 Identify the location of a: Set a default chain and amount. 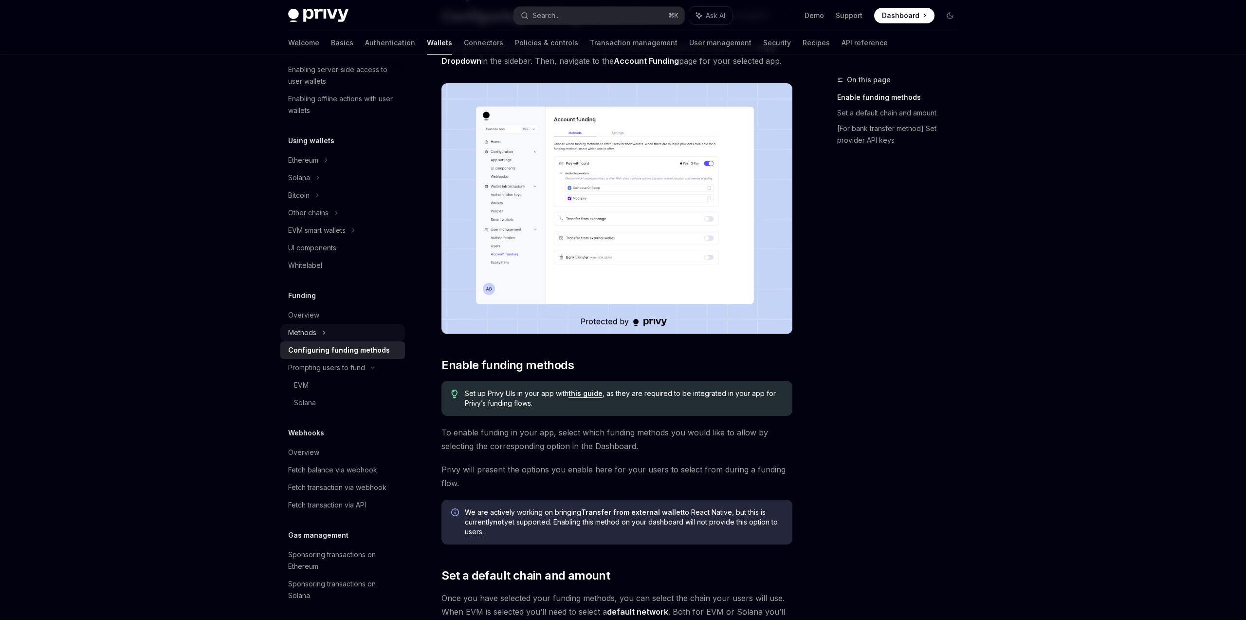
(902, 113).